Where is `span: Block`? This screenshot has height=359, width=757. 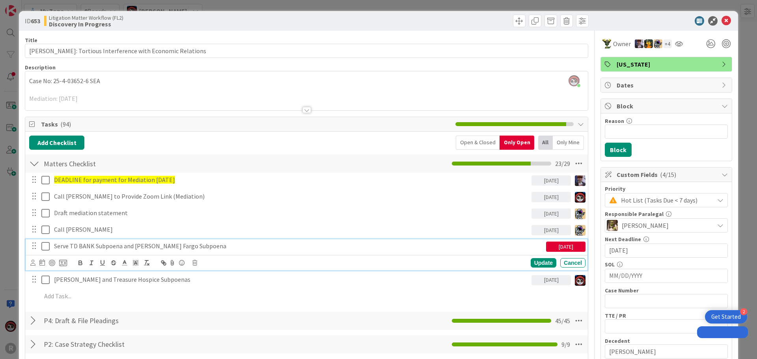
span: Block is located at coordinates (667, 106).